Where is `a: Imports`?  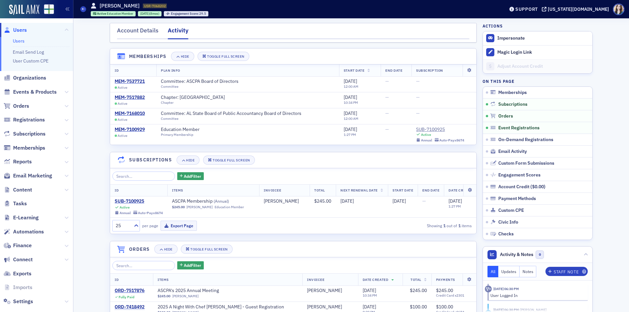
a: Imports is located at coordinates (18, 287).